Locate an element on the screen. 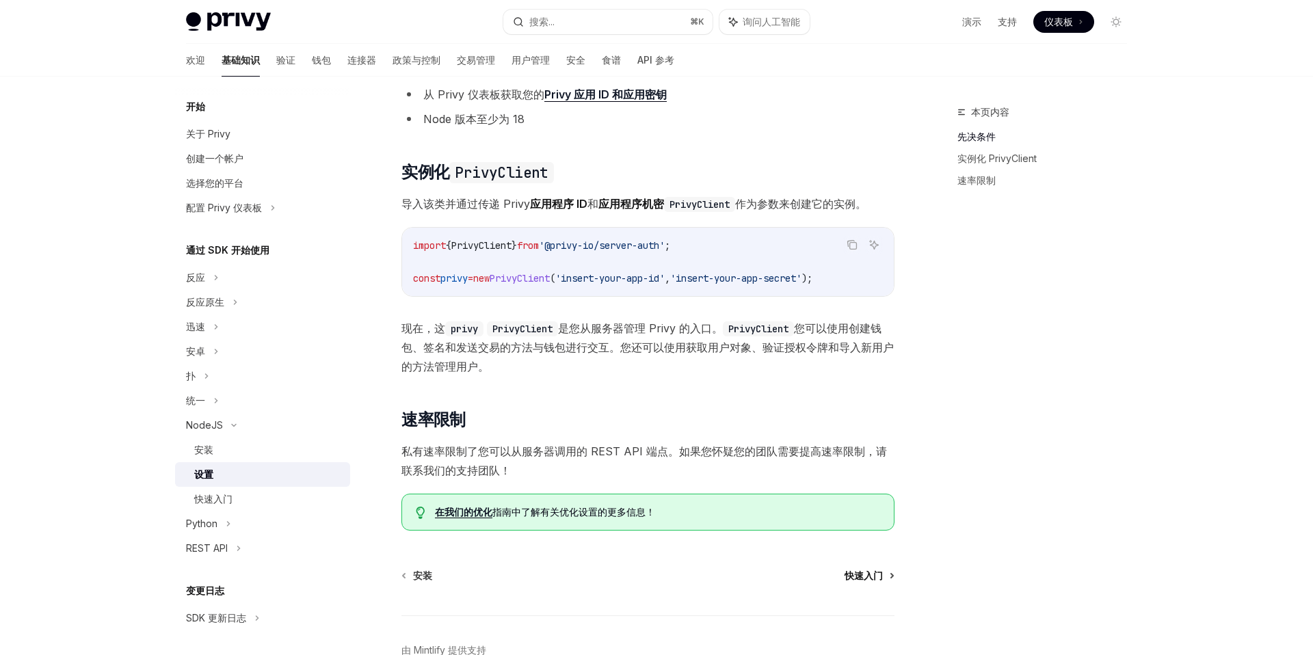 Image resolution: width=1313 pixels, height=655 pixels. font: 迅速 is located at coordinates (196, 326).